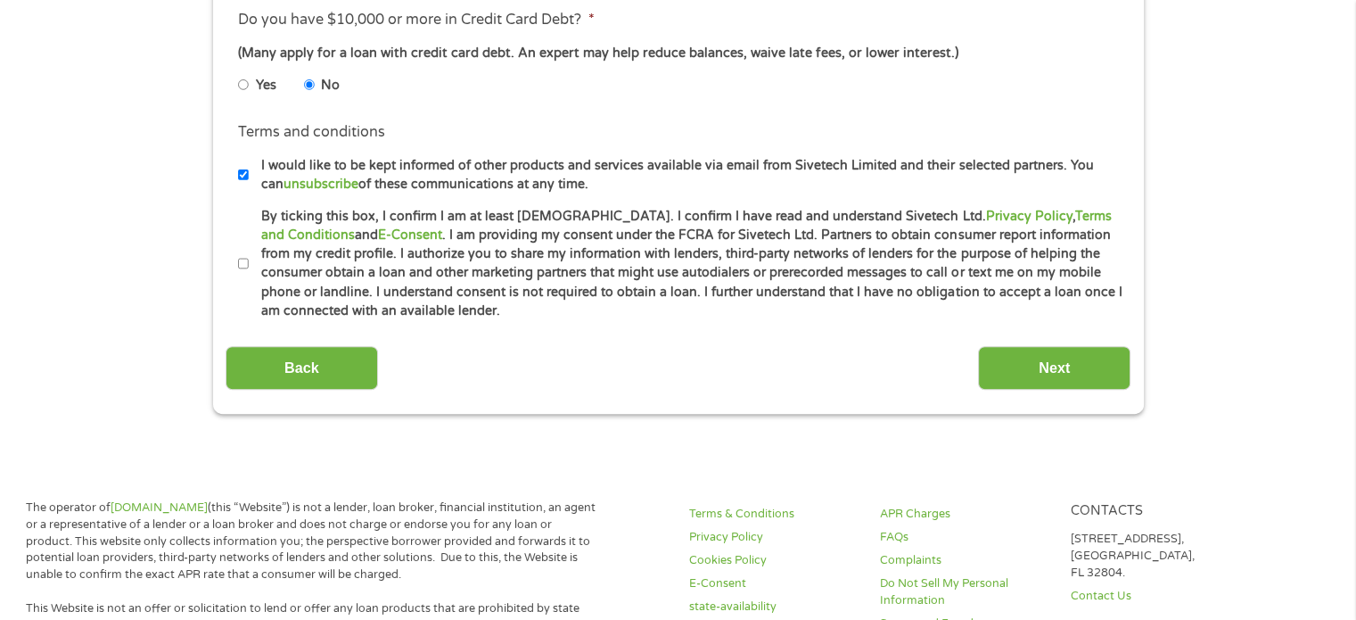 Image resolution: width=1356 pixels, height=620 pixels. I want to click on label: Do you have $10,000 or more in Credit Card Debt?, so click(416, 20).